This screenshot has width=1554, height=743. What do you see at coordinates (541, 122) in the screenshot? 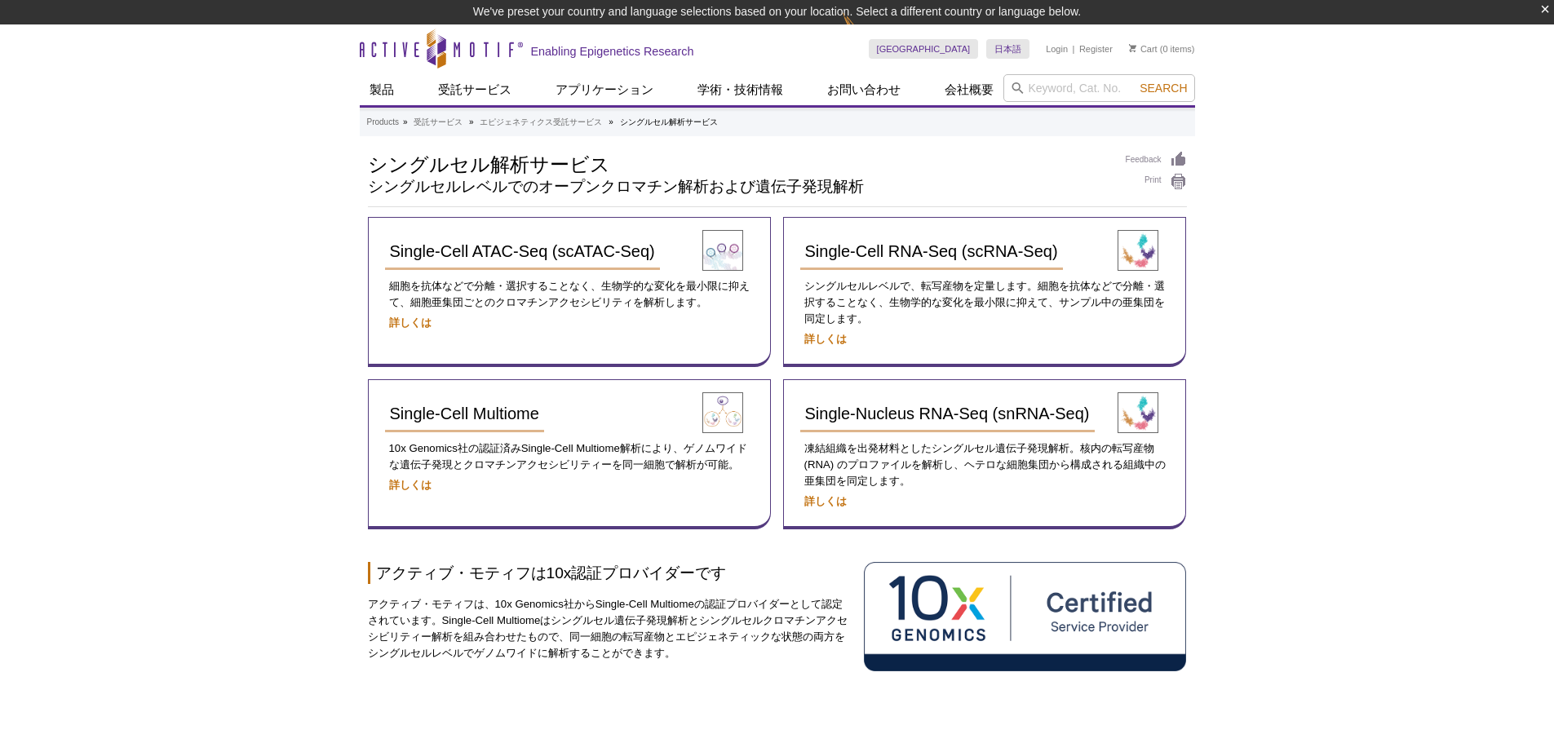
I see `a: エピジェネティクス受託サービス` at bounding box center [541, 122].